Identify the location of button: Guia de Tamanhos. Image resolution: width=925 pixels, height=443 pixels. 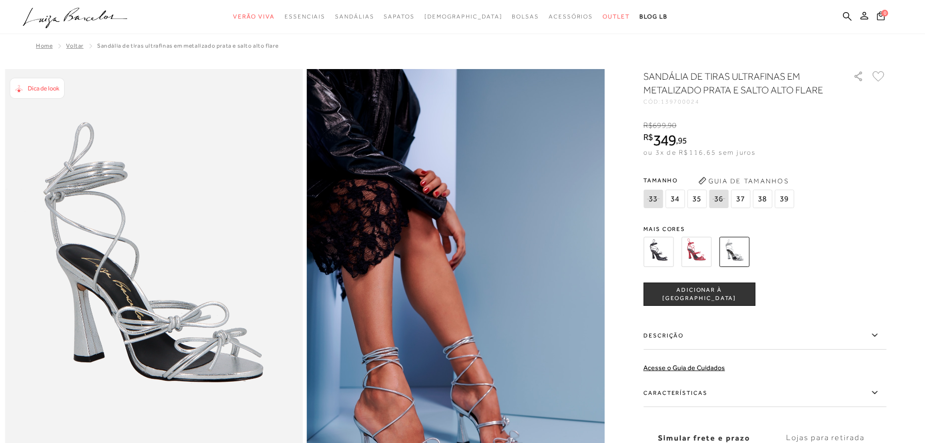
(744, 181).